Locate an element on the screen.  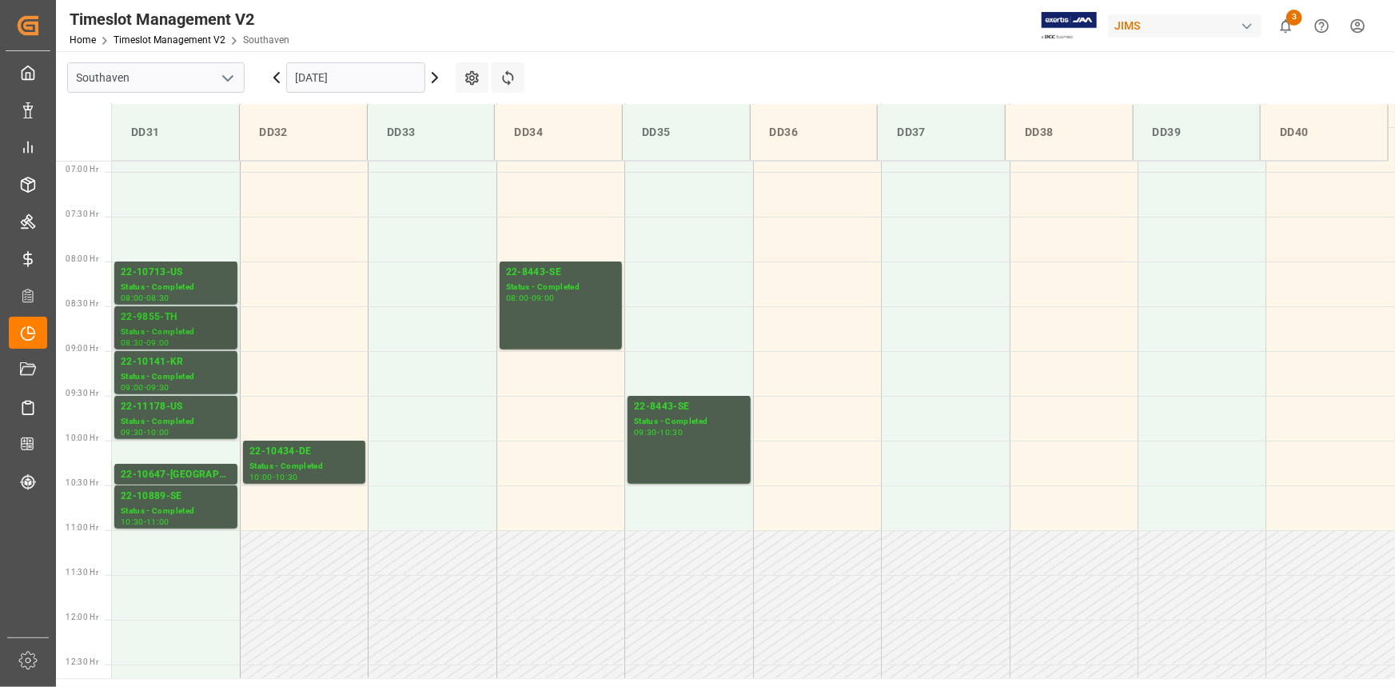
div: DD31 is located at coordinates (175, 132).